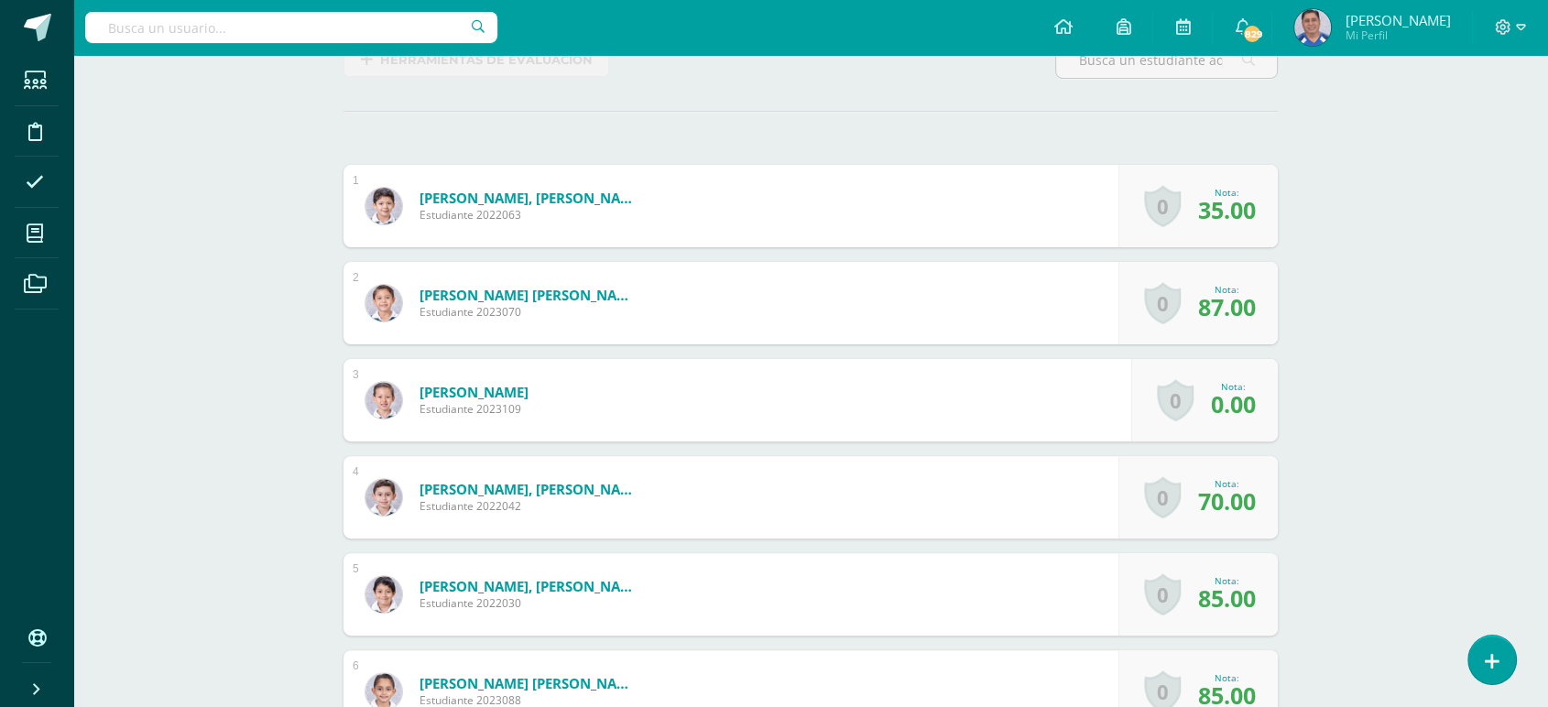 The width and height of the screenshot is (1548, 707). Describe the element at coordinates (1252, 34) in the screenshot. I see `span: 829` at that location.